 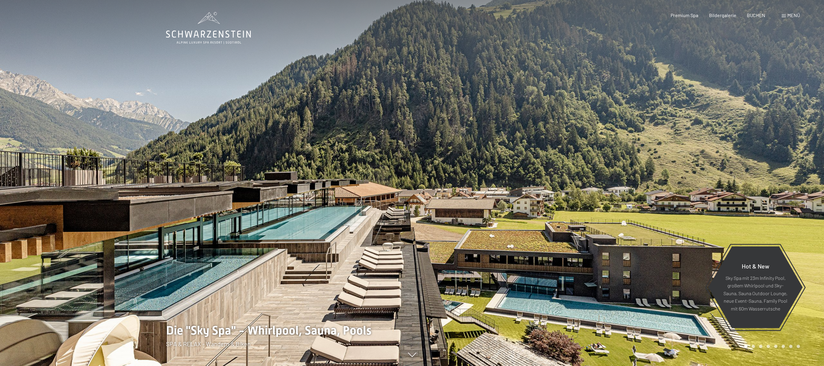 What do you see at coordinates (756, 15) in the screenshot?
I see `a: BUCHEN` at bounding box center [756, 15].